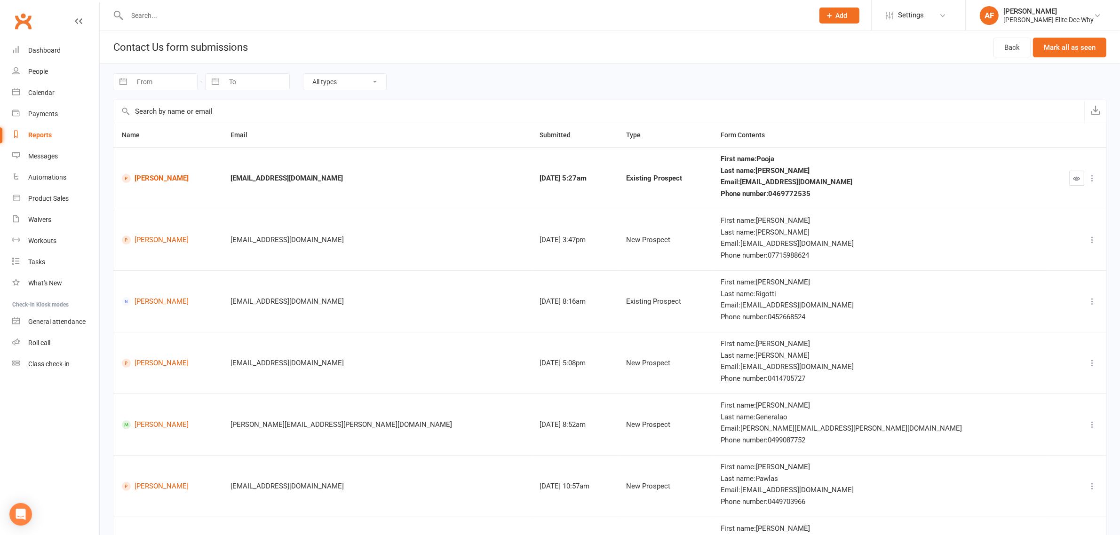 Image resolution: width=1120 pixels, height=535 pixels. I want to click on div: People, so click(38, 72).